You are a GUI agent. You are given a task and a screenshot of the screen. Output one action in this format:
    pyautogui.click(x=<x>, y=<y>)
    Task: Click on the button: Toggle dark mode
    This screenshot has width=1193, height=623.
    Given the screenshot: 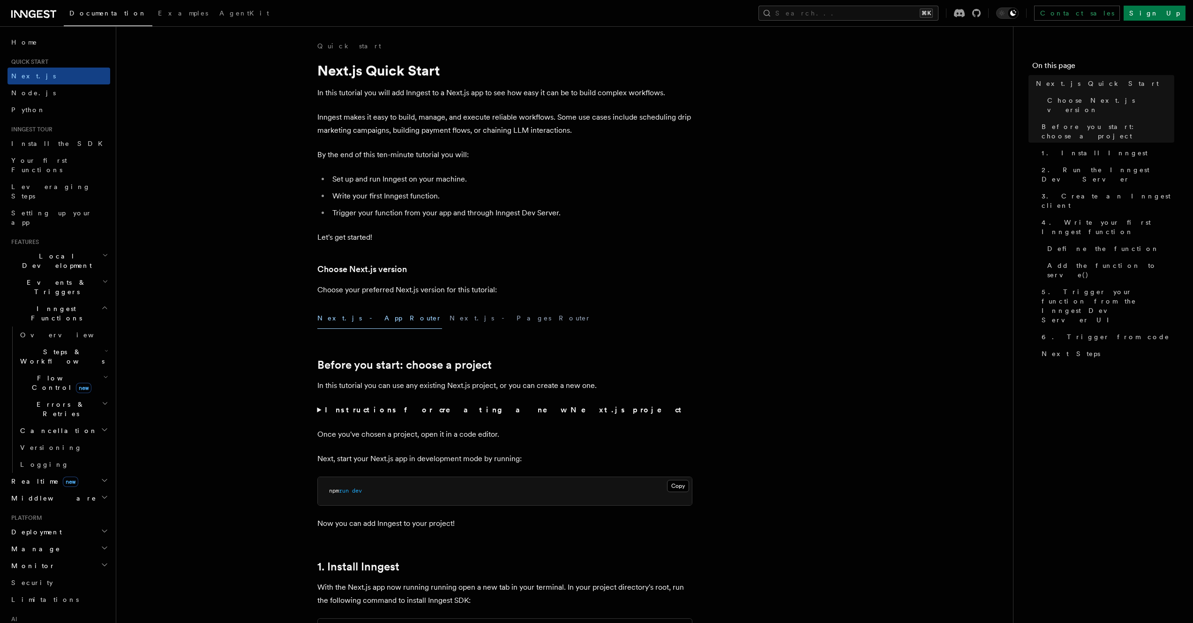 What is the action you would take?
    pyautogui.click(x=1008, y=13)
    